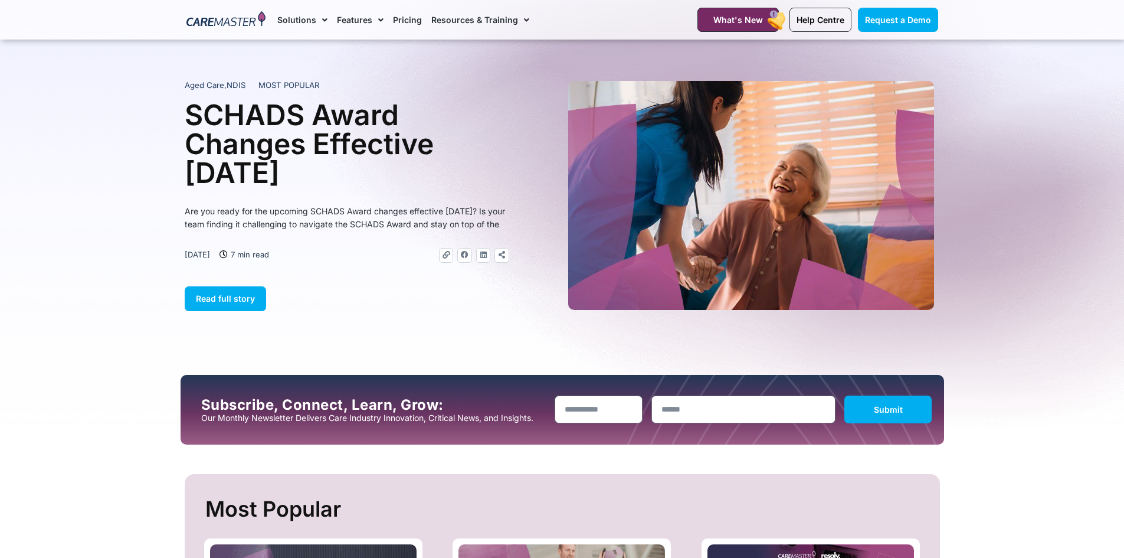 This screenshot has height=558, width=1124. I want to click on a: Help Centre, so click(820, 19).